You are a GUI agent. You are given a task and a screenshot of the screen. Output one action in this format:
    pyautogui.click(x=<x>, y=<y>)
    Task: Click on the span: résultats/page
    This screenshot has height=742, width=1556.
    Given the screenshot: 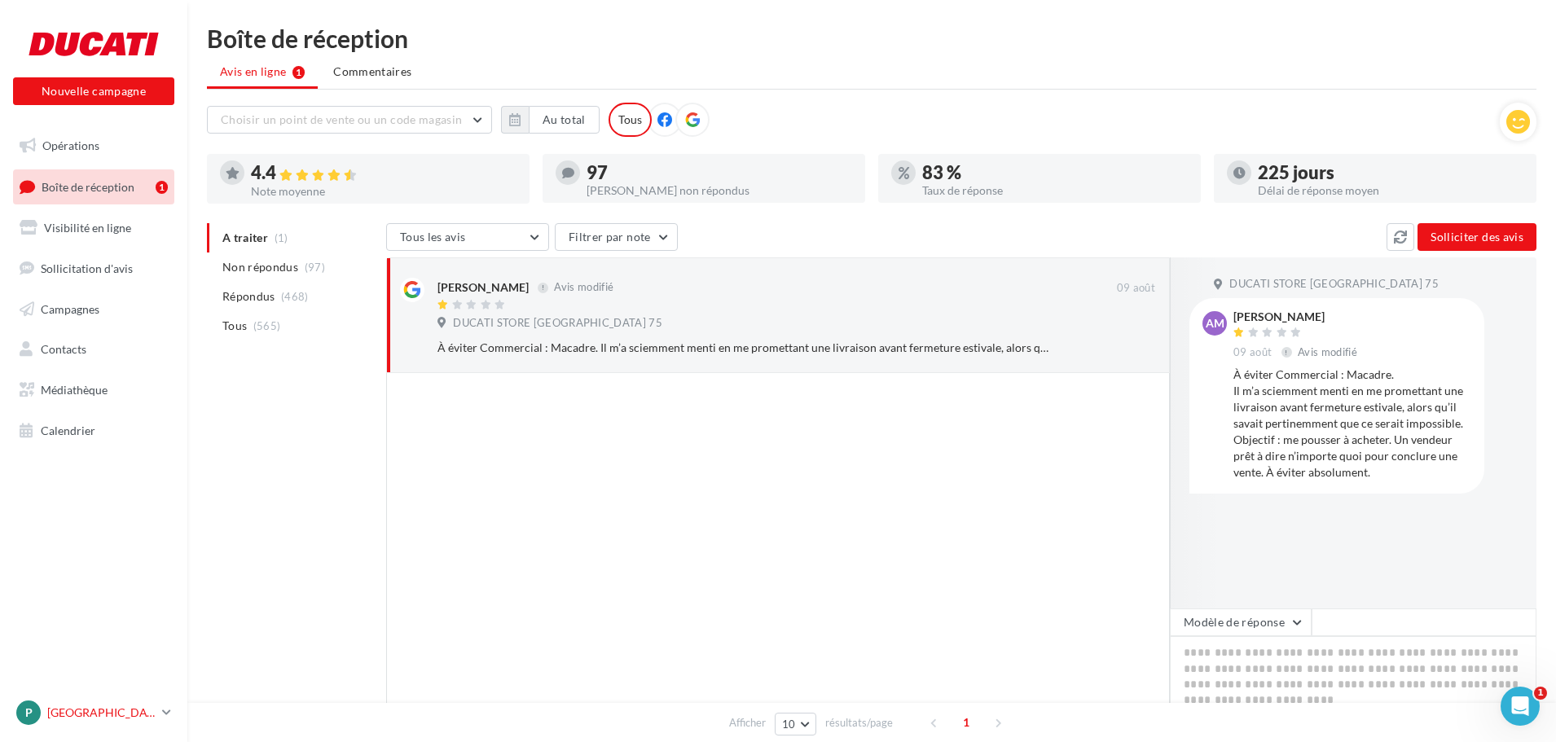 What is the action you would take?
    pyautogui.click(x=859, y=723)
    